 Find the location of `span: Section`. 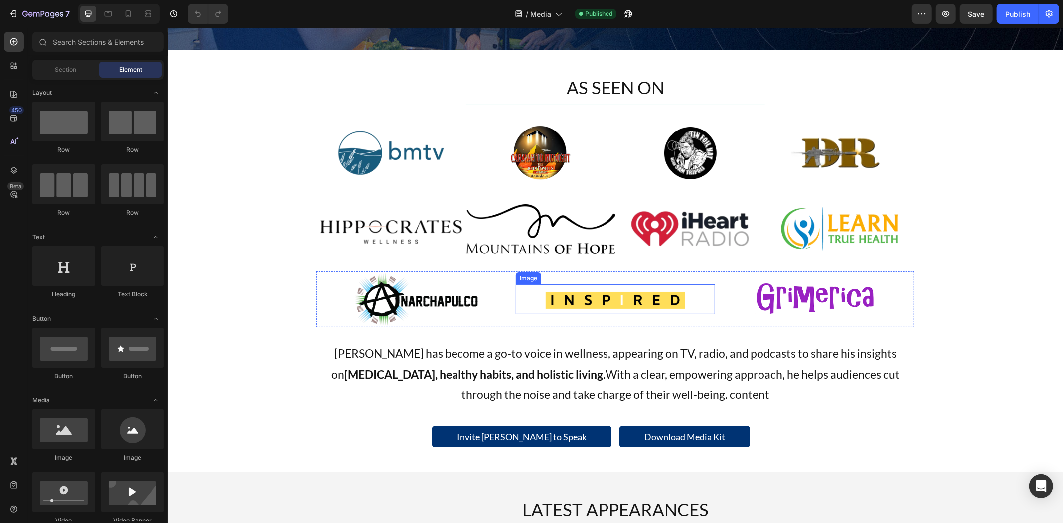

span: Section is located at coordinates (66, 70).